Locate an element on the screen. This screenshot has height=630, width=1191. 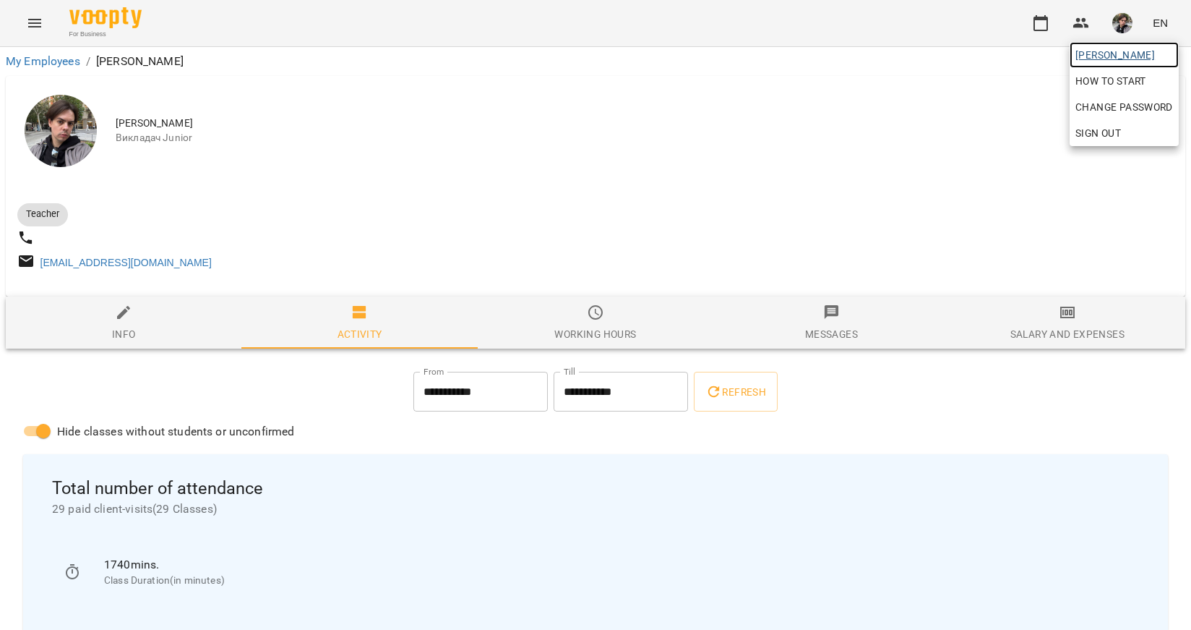
a: How to start is located at coordinates (1111, 81).